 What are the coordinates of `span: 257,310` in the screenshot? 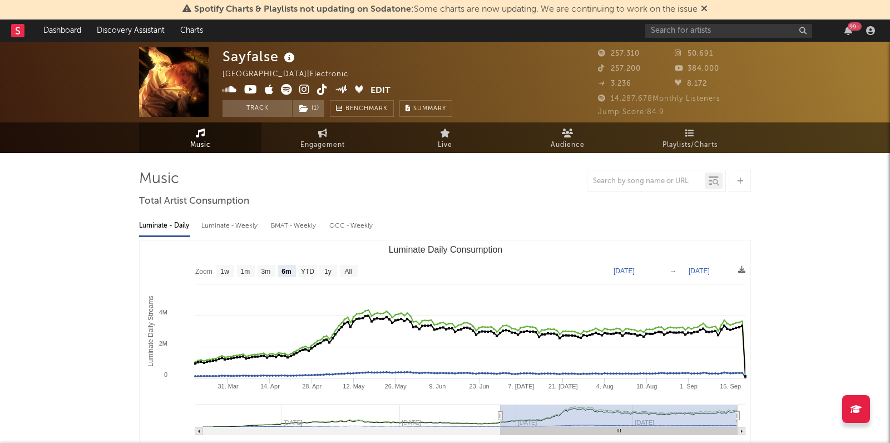 It's located at (618, 53).